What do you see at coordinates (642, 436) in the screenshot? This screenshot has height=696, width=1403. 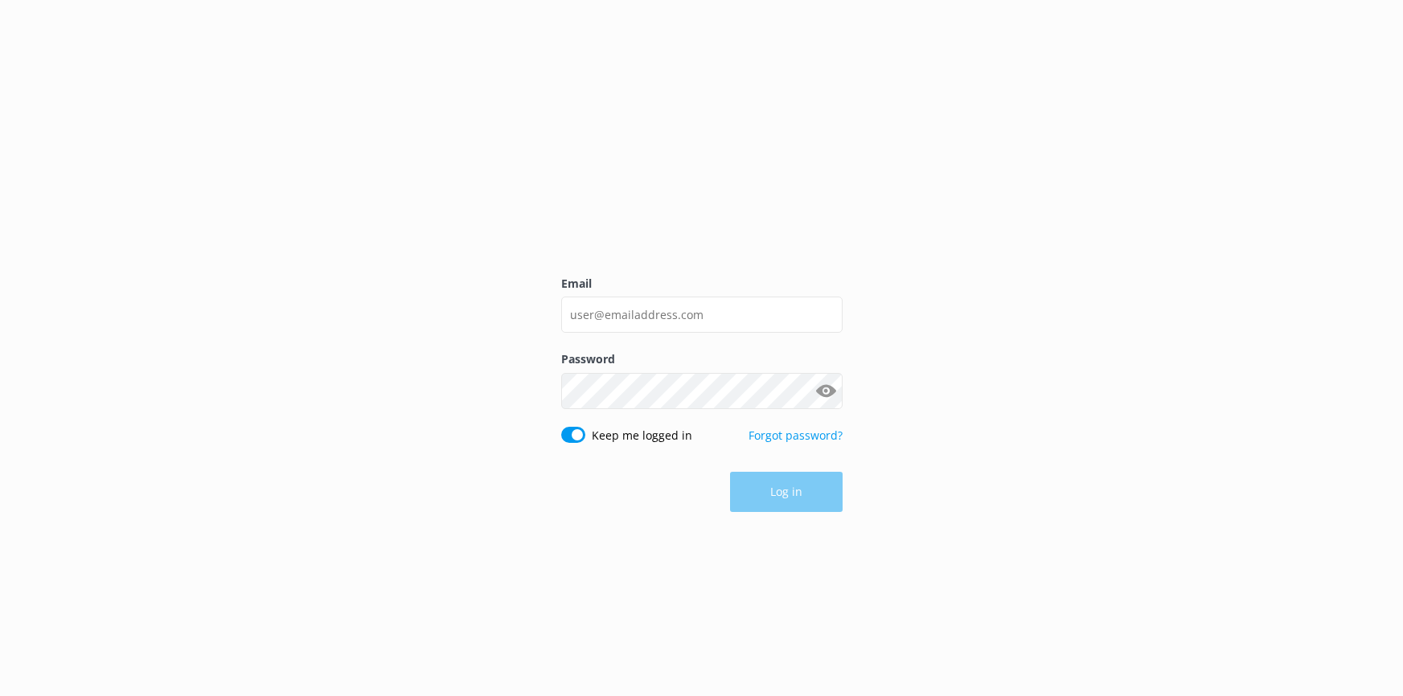 I see `label: Keep me logged in` at bounding box center [642, 436].